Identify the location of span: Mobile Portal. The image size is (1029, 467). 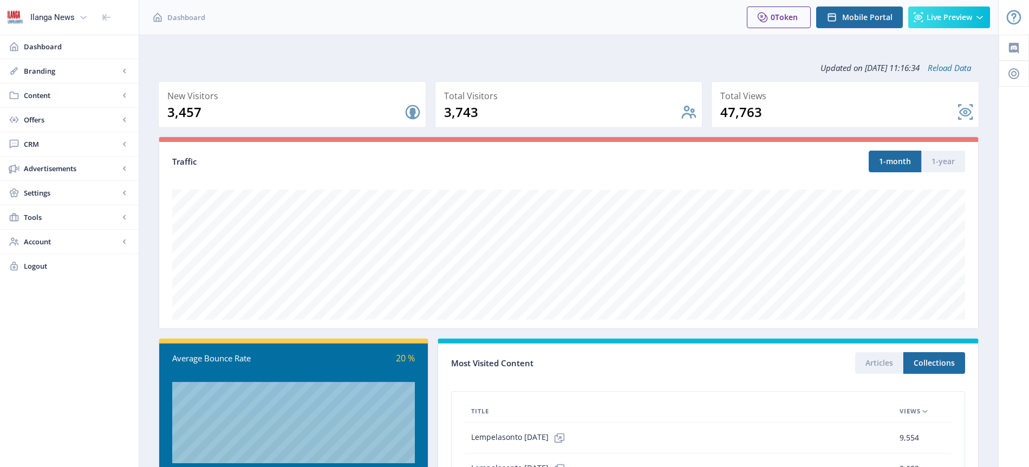
(867, 17).